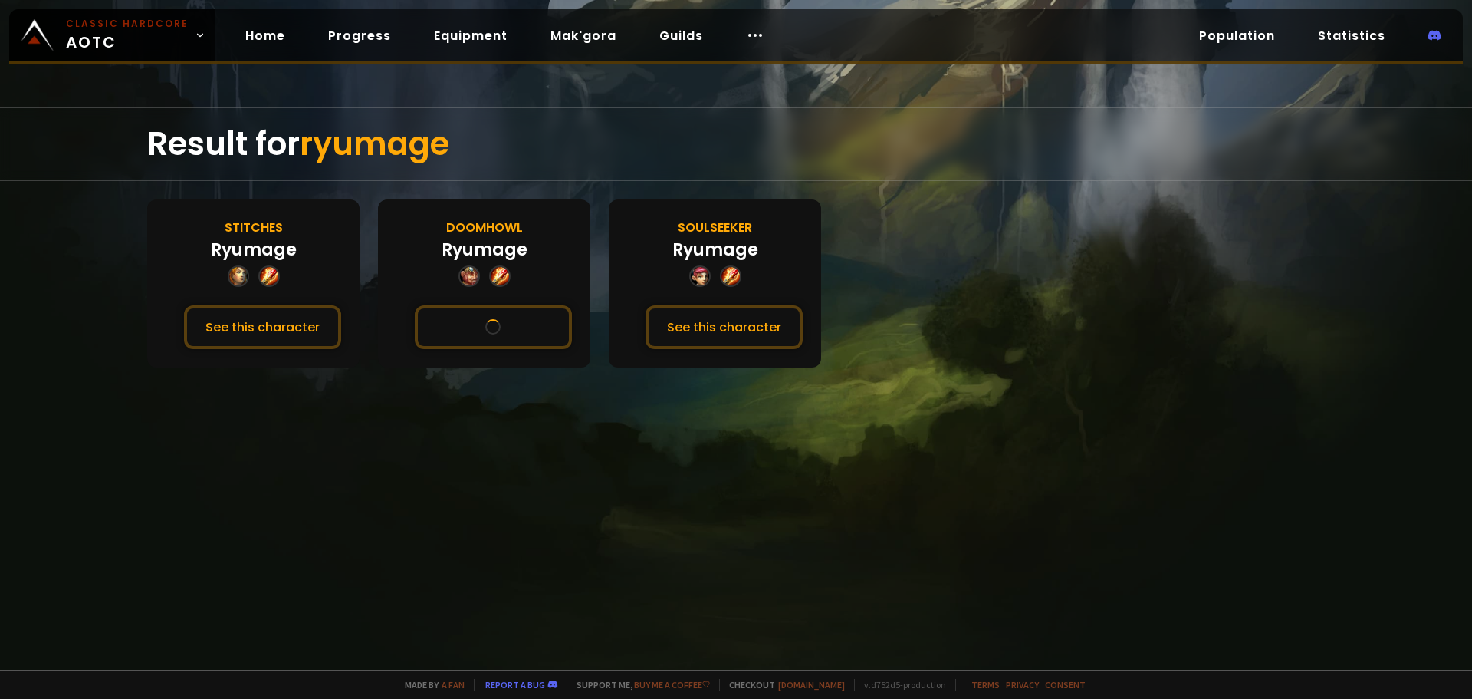 This screenshot has height=699, width=1472. What do you see at coordinates (254, 227) in the screenshot?
I see `div: Stitches` at bounding box center [254, 227].